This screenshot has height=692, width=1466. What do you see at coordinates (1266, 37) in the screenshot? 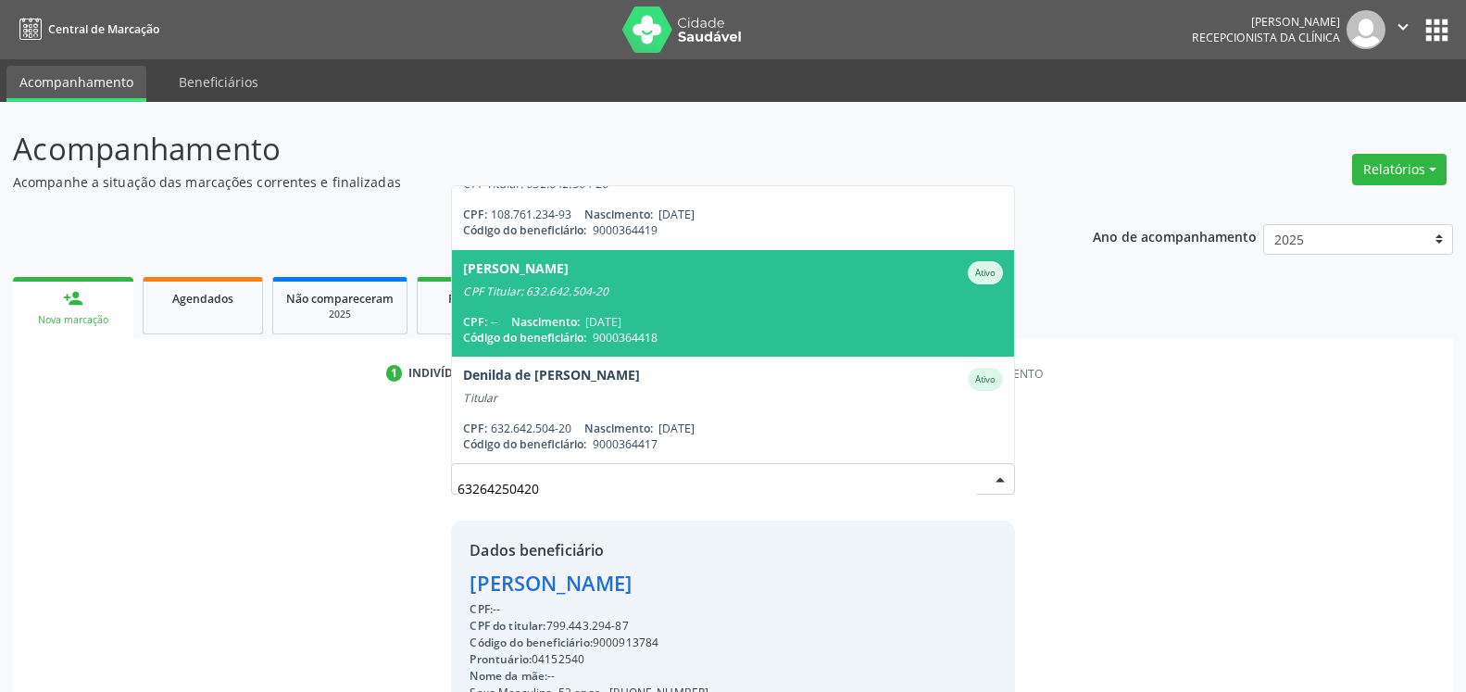
I see `span: Recepcionista da clínica` at bounding box center [1266, 37].